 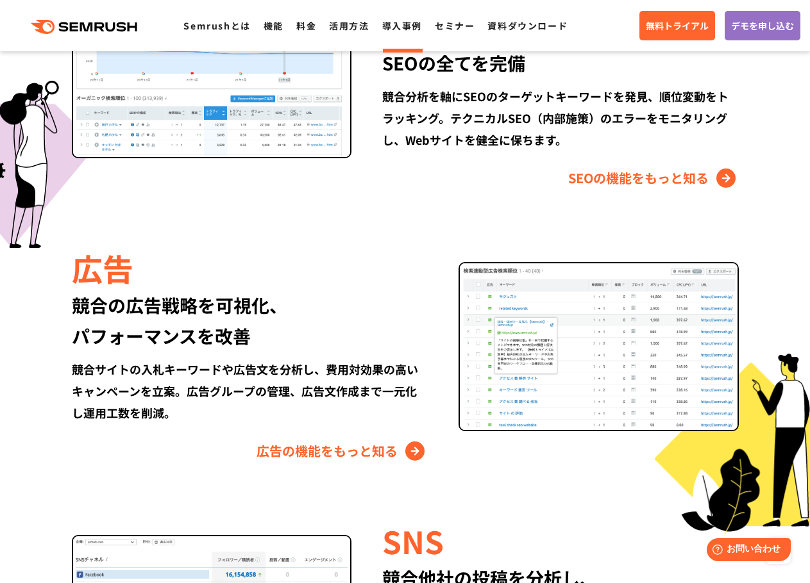 What do you see at coordinates (273, 26) in the screenshot?
I see `a: 機能` at bounding box center [273, 26].